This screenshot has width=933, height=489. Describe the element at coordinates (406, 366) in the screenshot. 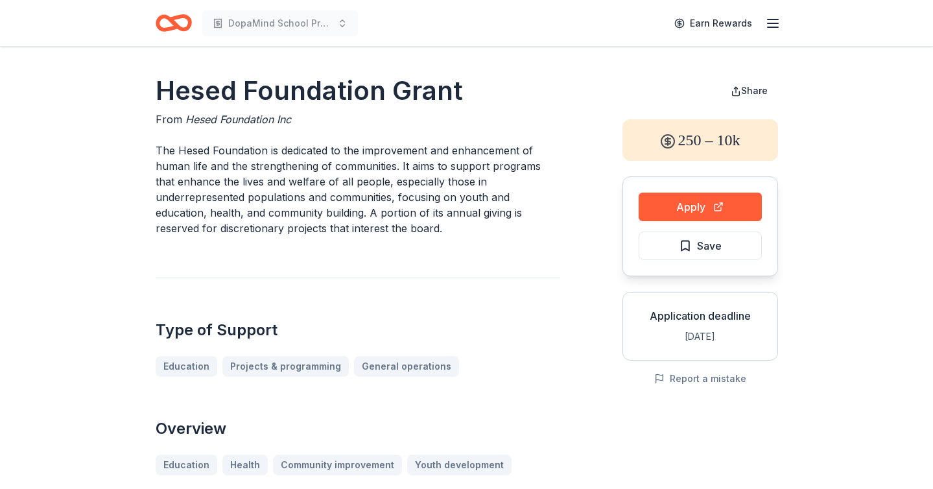

I see `a: General operations` at that location.